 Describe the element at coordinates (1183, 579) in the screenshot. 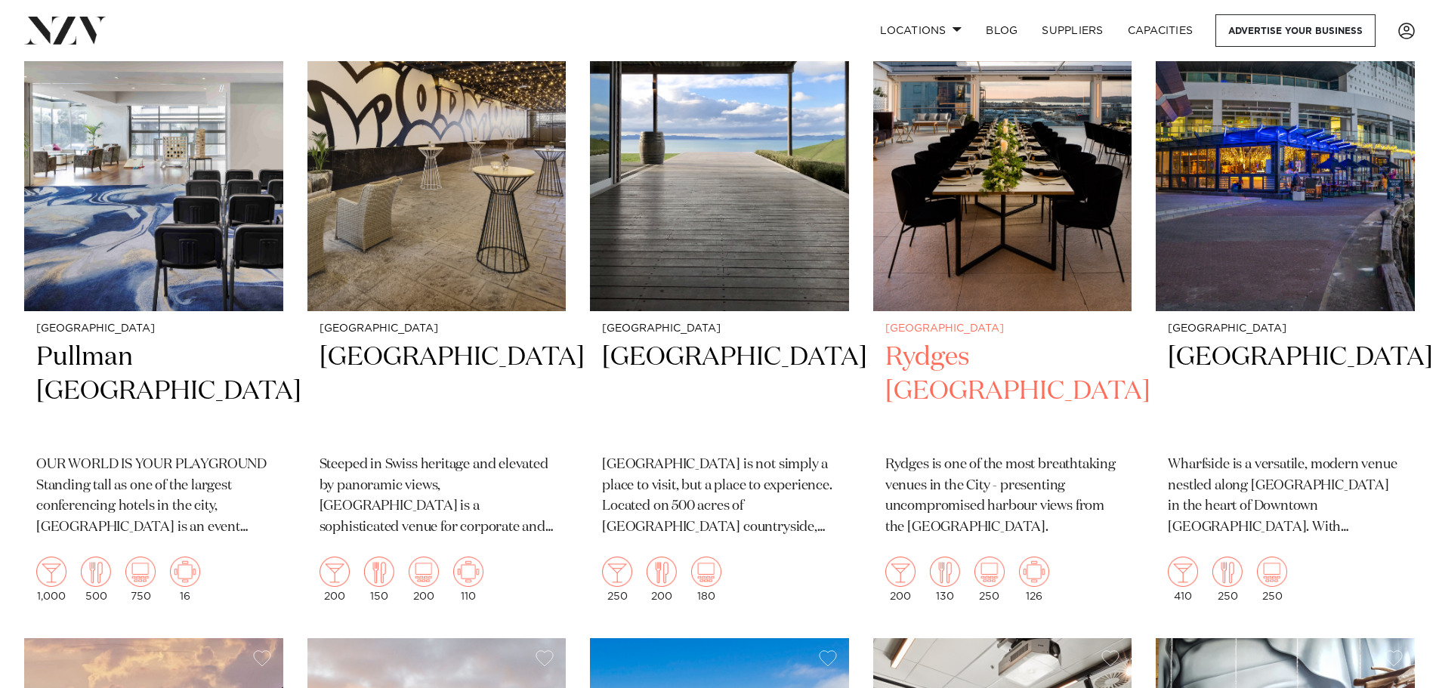

I see `div: 410` at that location.